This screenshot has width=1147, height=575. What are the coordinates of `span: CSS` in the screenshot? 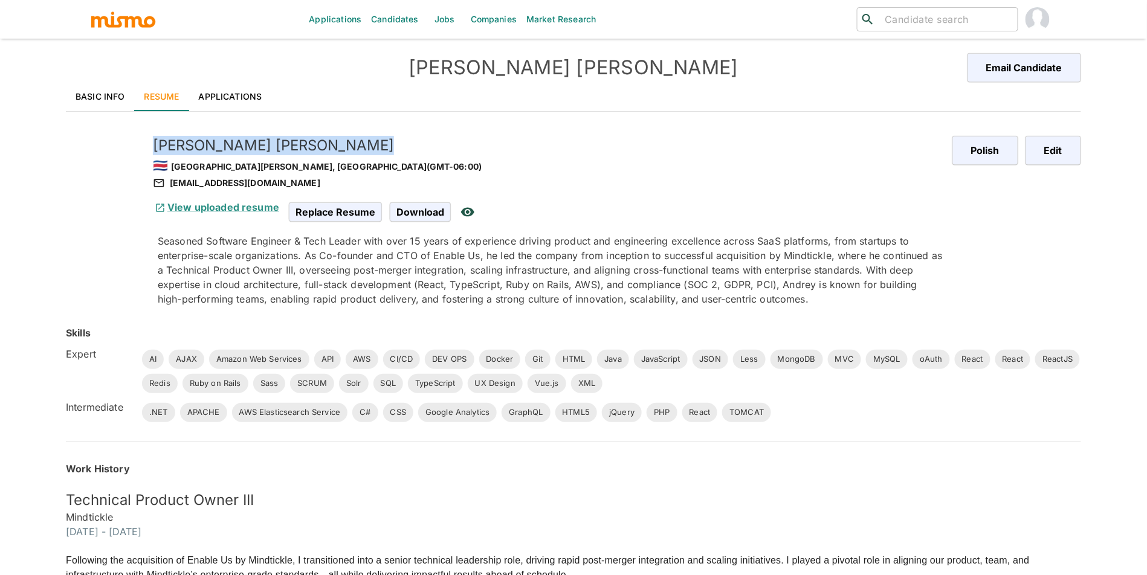 It's located at (398, 413).